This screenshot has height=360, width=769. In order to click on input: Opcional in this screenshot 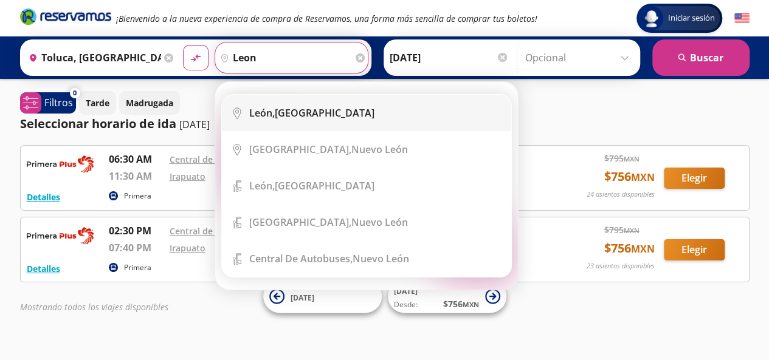, I will do `click(579, 58)`.